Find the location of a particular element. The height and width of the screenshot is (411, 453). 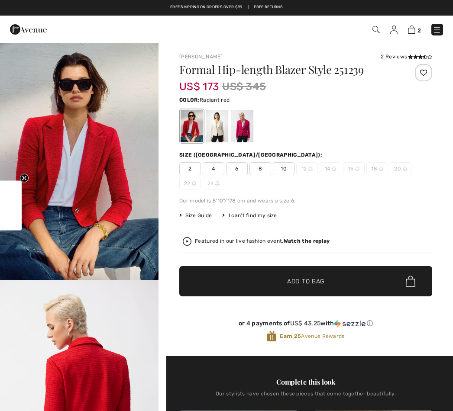

img: 1ère Avenue is located at coordinates (28, 29).